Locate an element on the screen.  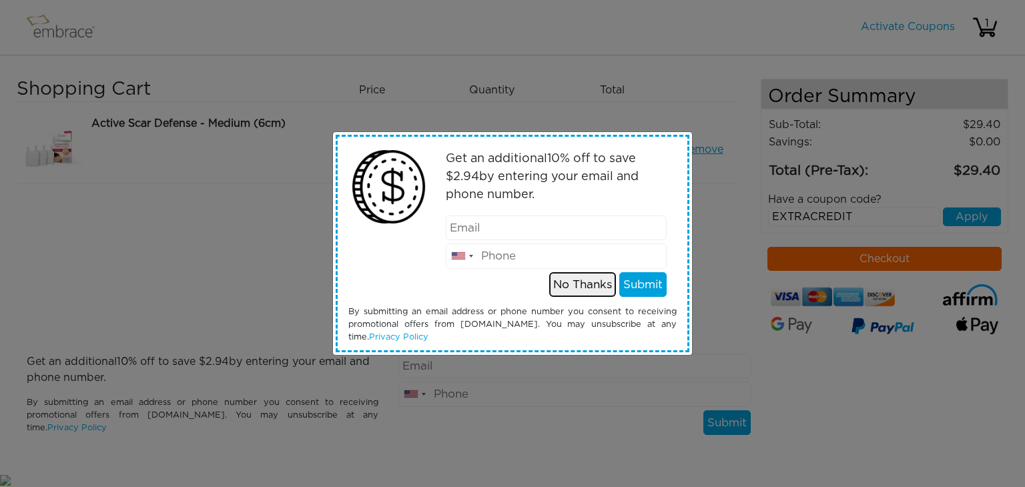
button: Submit is located at coordinates (643, 285).